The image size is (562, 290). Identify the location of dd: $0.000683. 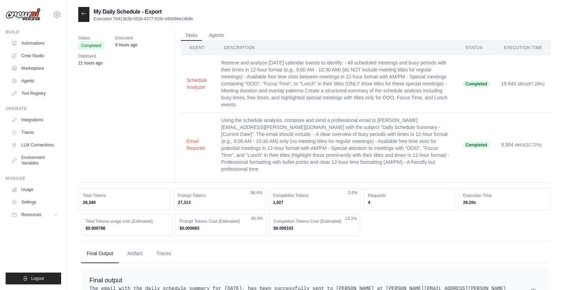
(220, 229).